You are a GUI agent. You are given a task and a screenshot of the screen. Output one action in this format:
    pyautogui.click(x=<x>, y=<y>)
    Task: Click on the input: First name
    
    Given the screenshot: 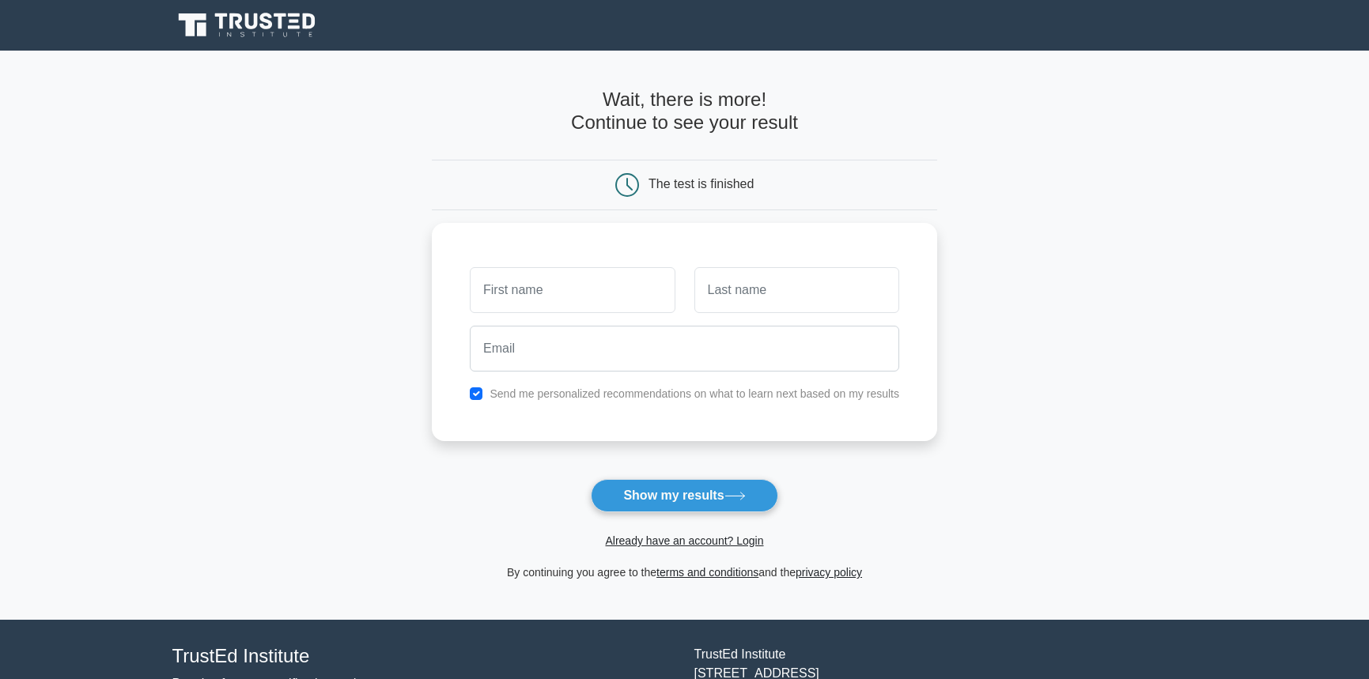 What is the action you would take?
    pyautogui.click(x=572, y=290)
    